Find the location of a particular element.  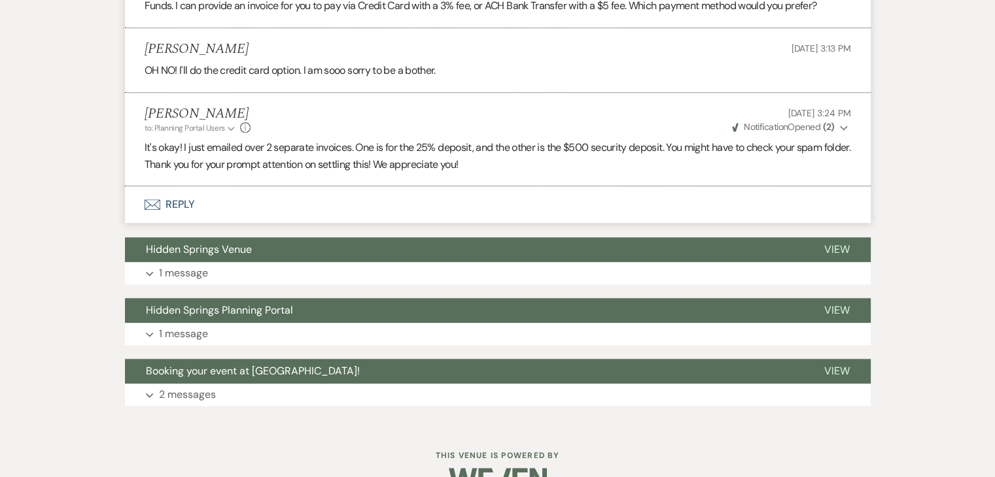

button: Hidden Springs Planning Portal is located at coordinates (464, 311).